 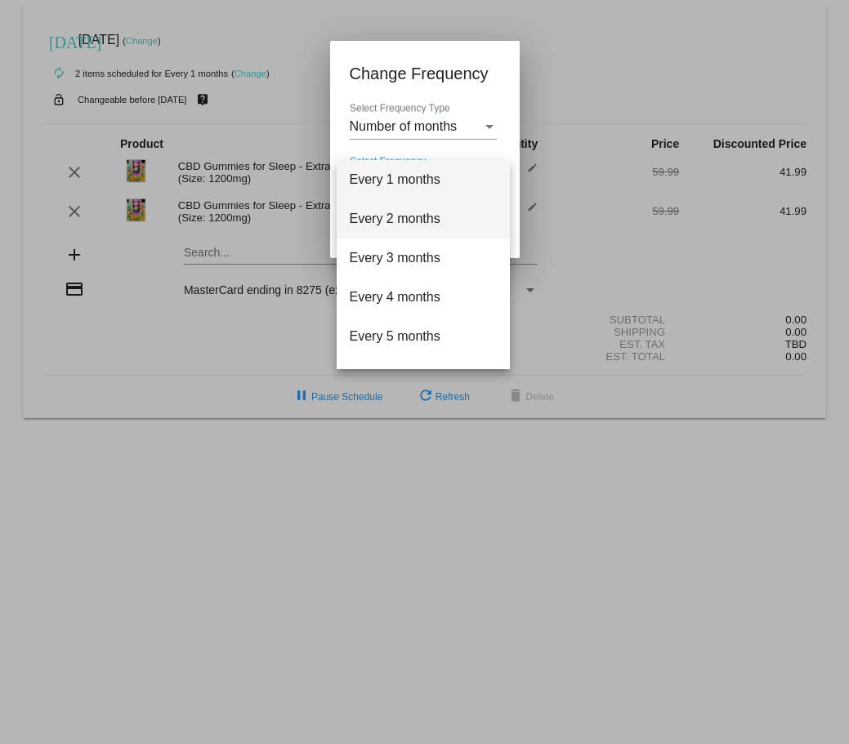 What do you see at coordinates (423, 180) in the screenshot?
I see `span: Every 1 months` at bounding box center [423, 180].